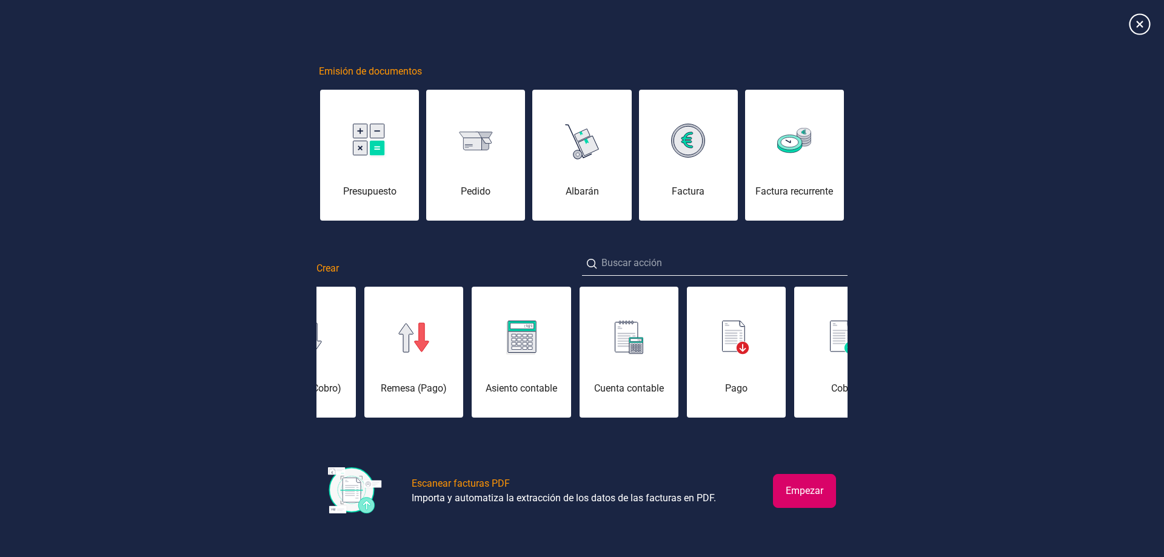 The image size is (1164, 557). What do you see at coordinates (370, 141) in the screenshot?
I see `img: img-presupuesto.svg` at bounding box center [370, 141].